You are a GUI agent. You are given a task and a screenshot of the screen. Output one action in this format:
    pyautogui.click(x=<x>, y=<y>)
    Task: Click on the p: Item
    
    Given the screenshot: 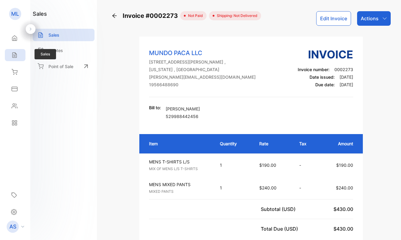 What is the action you would take?
    pyautogui.click(x=178, y=144)
    